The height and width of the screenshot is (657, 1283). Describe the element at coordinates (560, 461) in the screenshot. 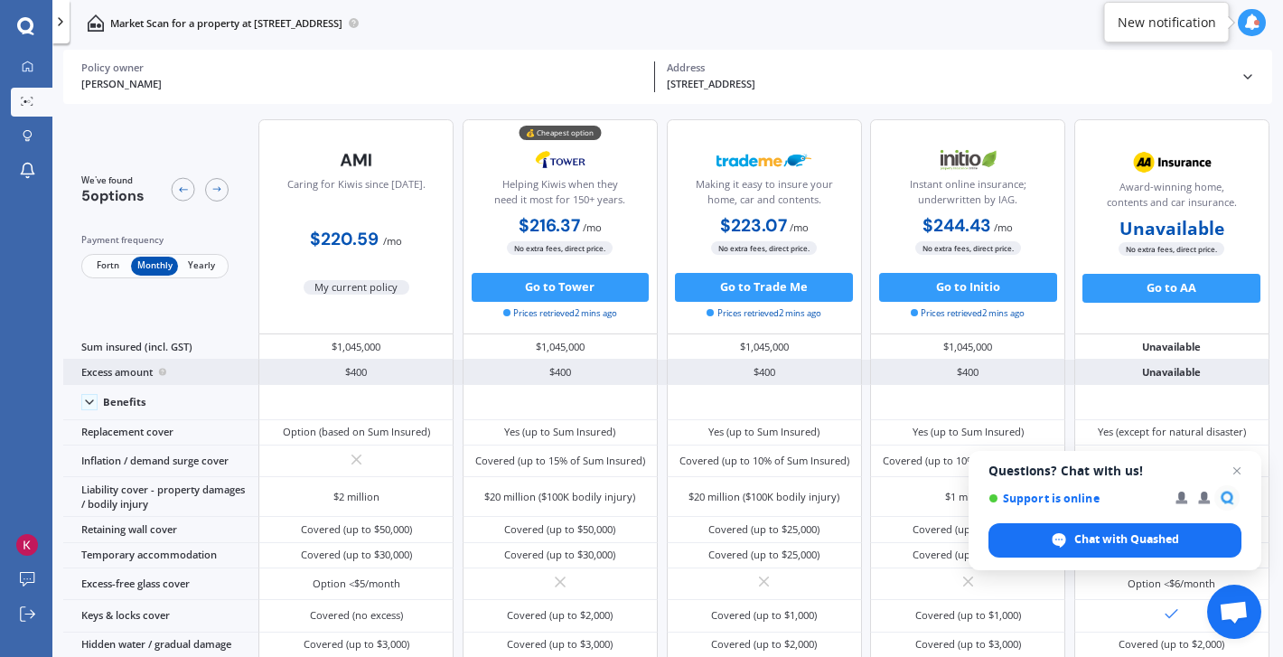

I see `div: Covered (up to 15% of Sum Insured)` at that location.